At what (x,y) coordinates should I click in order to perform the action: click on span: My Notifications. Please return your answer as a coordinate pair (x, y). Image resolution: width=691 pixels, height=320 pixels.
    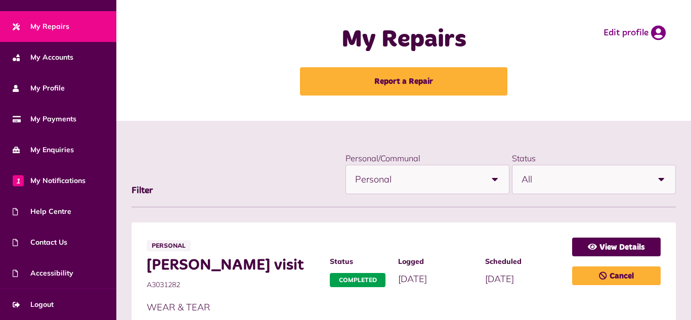
    Looking at the image, I should click on (49, 180).